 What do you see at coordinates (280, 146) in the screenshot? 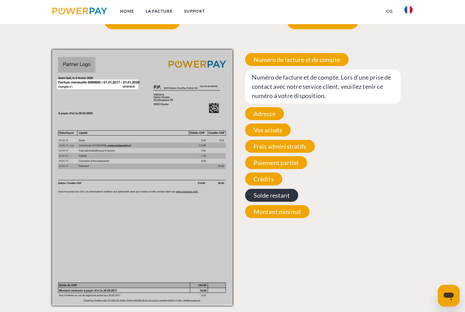
I see `span: Frais administratifs` at bounding box center [280, 146].